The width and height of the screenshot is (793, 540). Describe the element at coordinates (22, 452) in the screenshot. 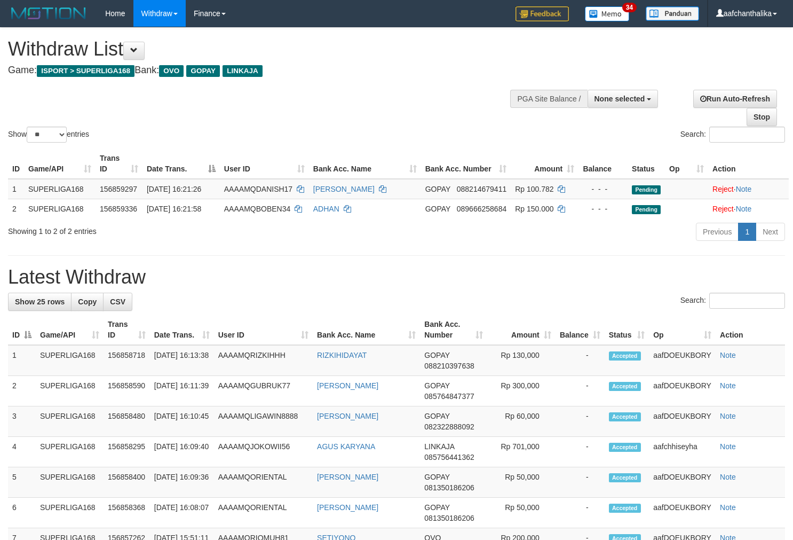

I see `td: 4` at that location.